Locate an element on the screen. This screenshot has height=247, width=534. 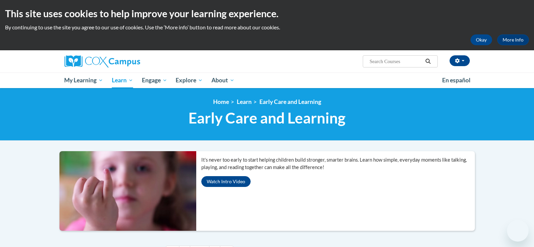
a: More Info is located at coordinates (513, 40).